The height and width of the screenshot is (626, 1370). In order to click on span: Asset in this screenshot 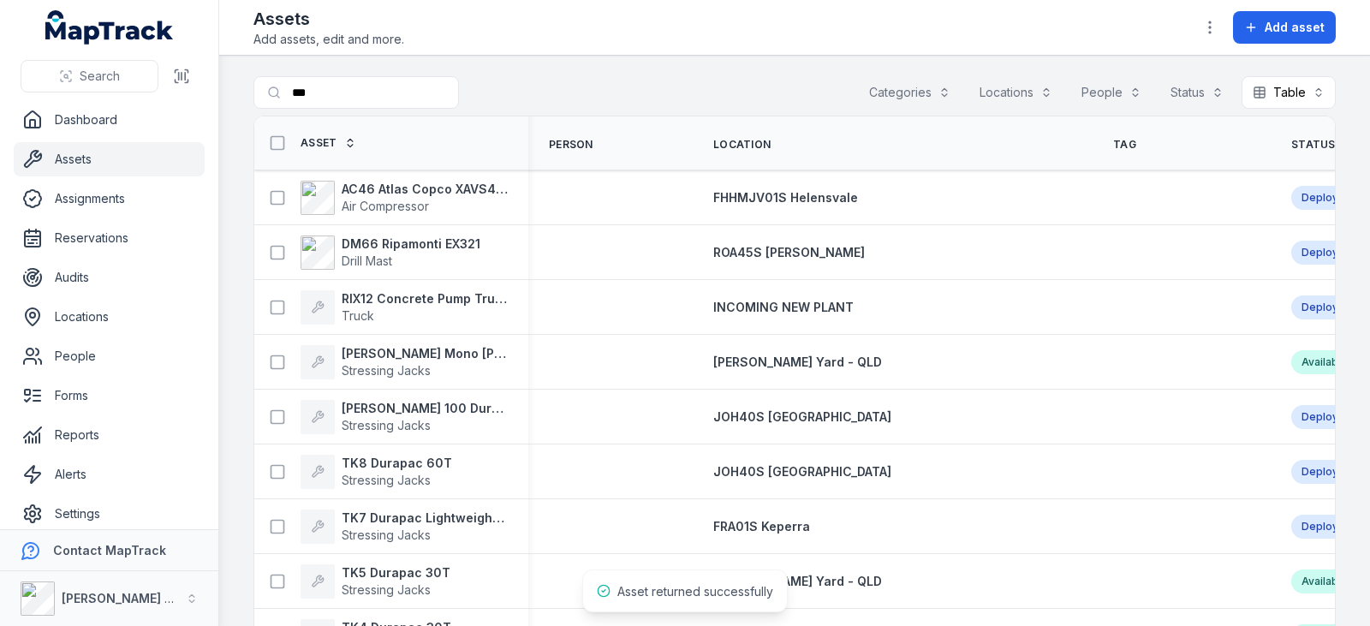, I will do `click(319, 143)`.